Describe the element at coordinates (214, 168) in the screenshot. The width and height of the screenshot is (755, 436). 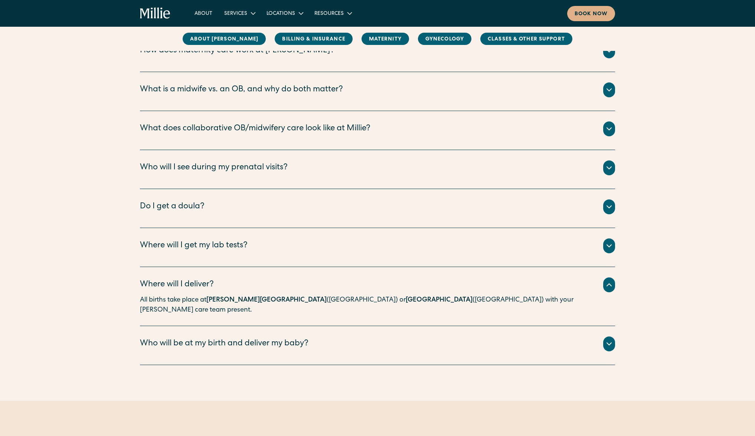
I see `div: Who will I see during my prenatal visits?` at that location.